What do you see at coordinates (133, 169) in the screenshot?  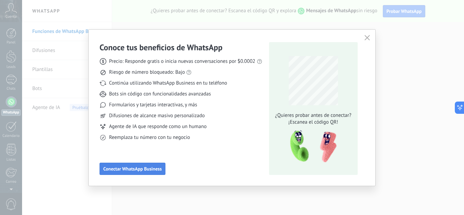 I see `span: Conectar WhatsApp Business` at bounding box center [133, 169].